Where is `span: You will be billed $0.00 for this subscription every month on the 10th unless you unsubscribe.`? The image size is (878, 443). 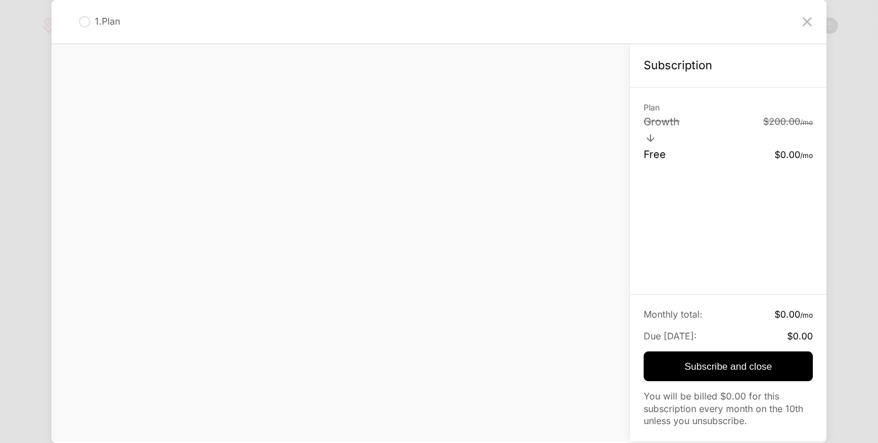
span: You will be billed $0.00 for this subscription every month on the 10th unless you unsubscribe. is located at coordinates (723, 408).